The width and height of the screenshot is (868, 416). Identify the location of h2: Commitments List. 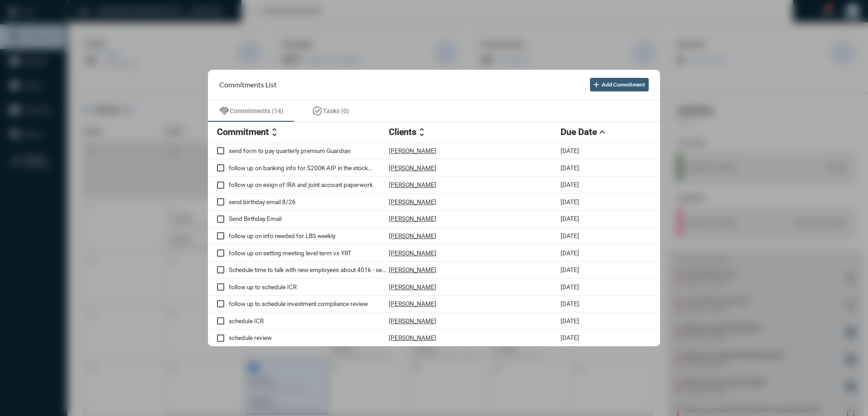
(248, 84).